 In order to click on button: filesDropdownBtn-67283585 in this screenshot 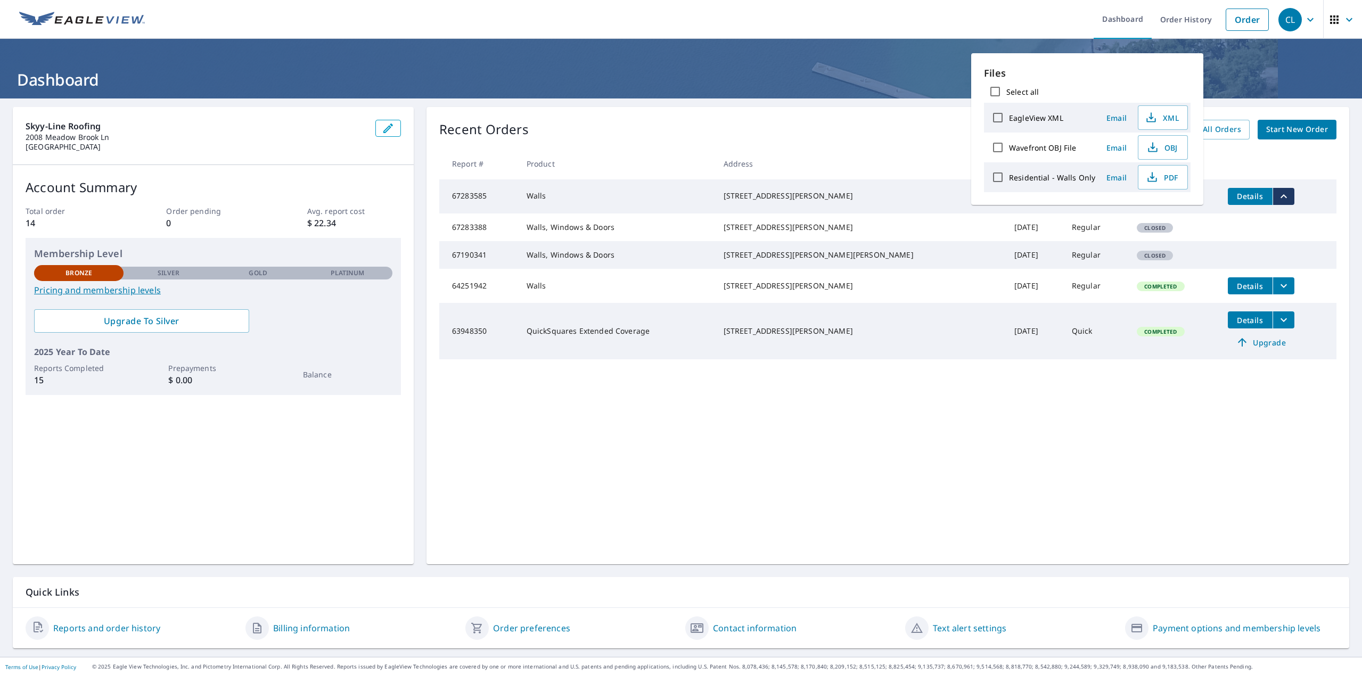, I will do `click(1283, 196)`.